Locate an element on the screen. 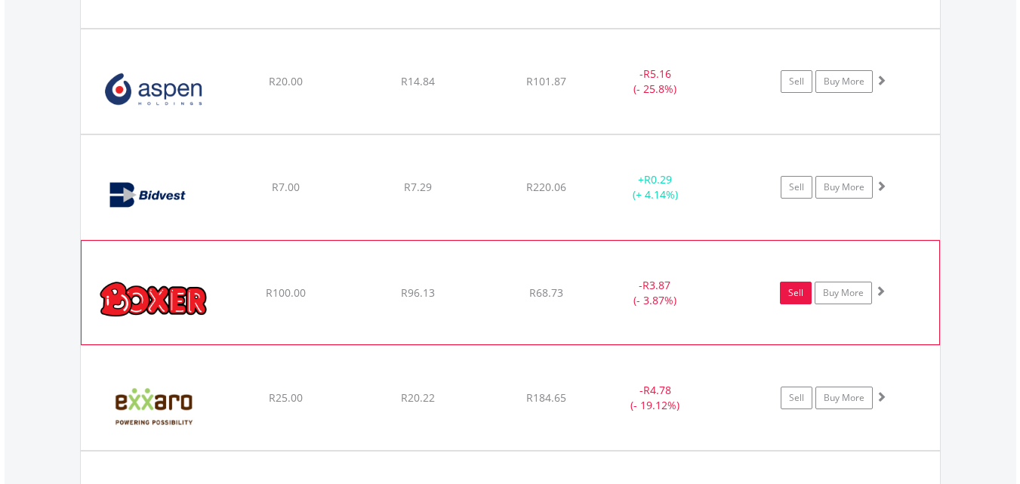 Image resolution: width=1020 pixels, height=484 pixels. span: R3.87 is located at coordinates (656, 285).